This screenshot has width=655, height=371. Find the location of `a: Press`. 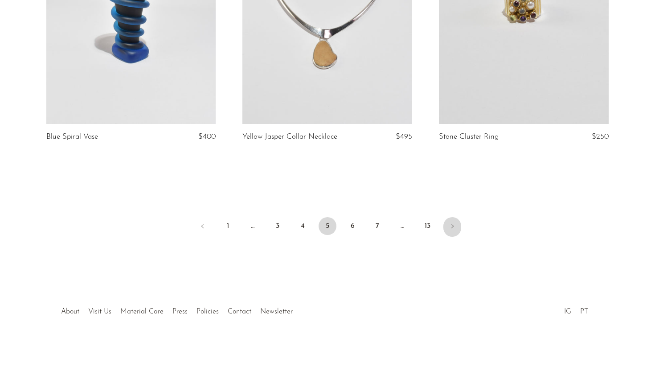

a: Press is located at coordinates (180, 311).